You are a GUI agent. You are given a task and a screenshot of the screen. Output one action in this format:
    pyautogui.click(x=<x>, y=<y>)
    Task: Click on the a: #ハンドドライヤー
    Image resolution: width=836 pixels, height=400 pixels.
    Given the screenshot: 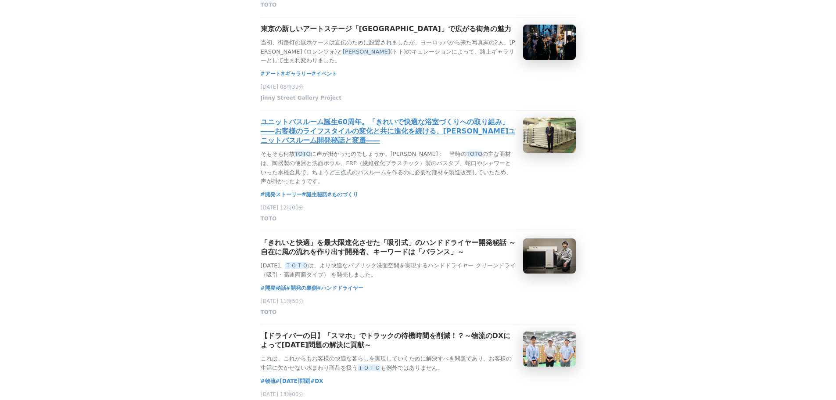 What is the action you would take?
    pyautogui.click(x=340, y=288)
    